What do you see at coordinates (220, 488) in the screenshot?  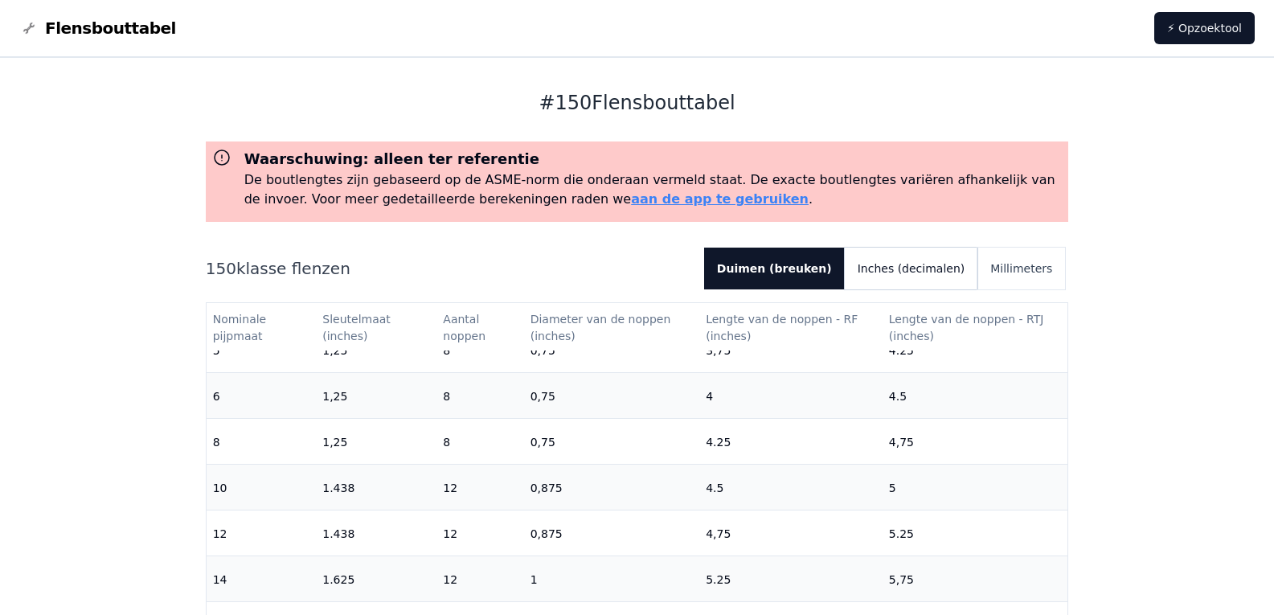 I see `font: 10` at bounding box center [220, 488].